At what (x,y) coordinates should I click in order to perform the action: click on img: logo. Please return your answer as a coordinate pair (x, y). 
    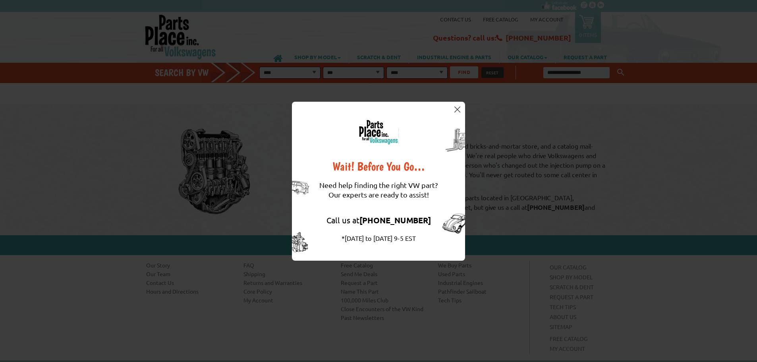
    Looking at the image, I should click on (379, 132).